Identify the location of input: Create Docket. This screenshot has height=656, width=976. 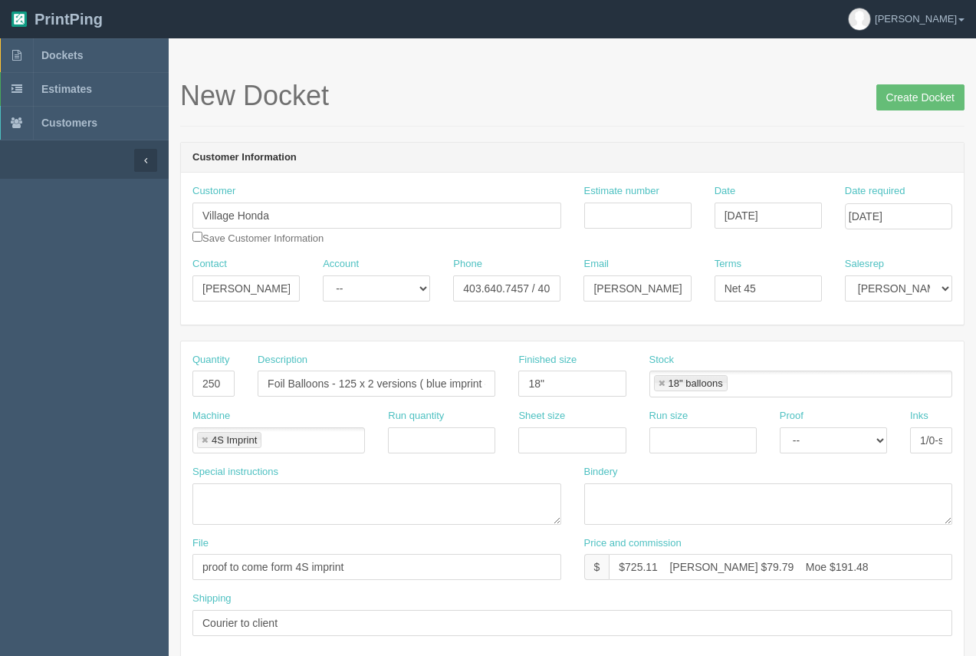
(920, 97).